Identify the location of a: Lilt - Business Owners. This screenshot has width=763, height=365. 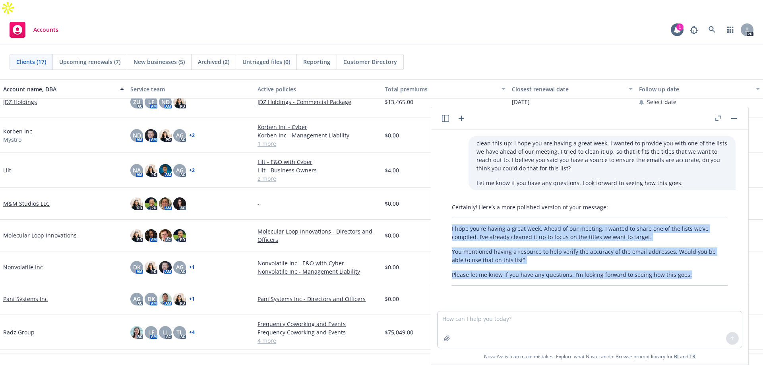
(318, 170).